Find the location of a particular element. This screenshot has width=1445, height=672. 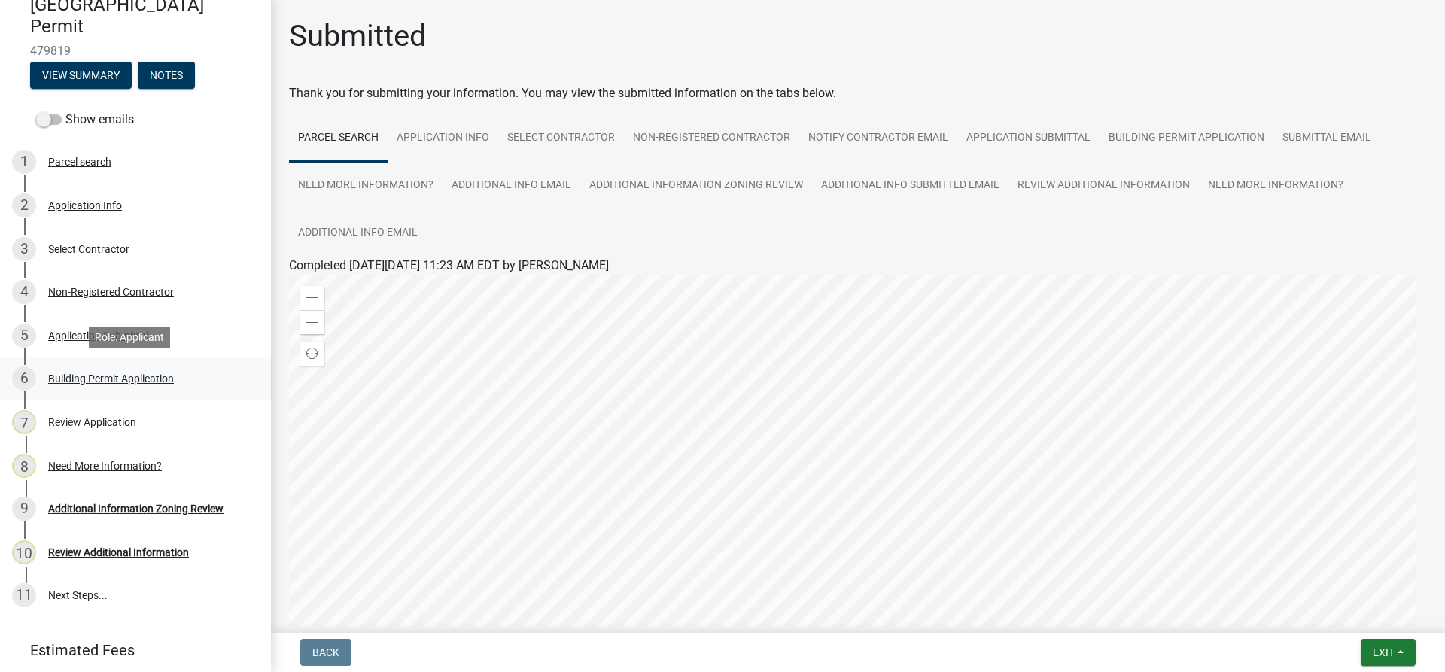

div: 9 is located at coordinates (24, 509).